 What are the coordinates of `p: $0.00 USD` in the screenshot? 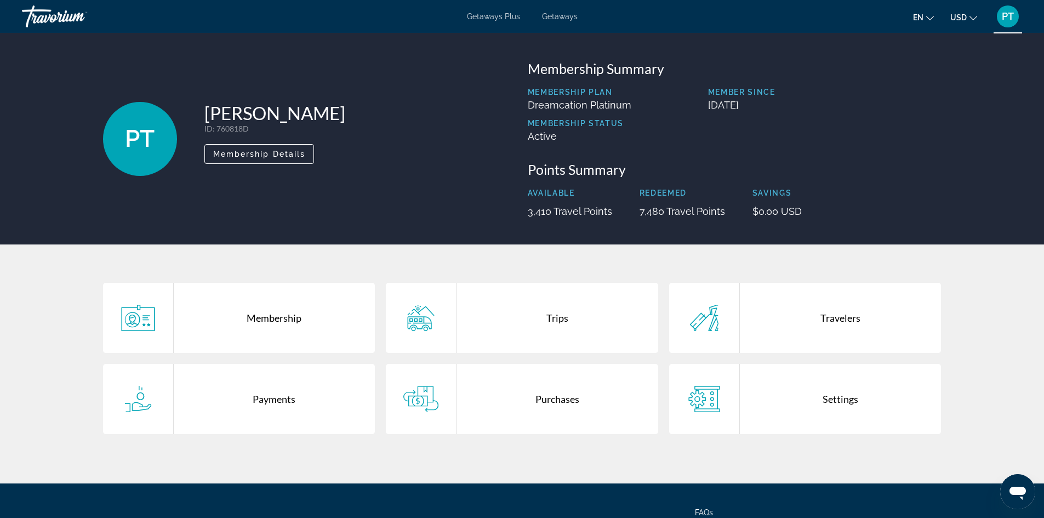 It's located at (777, 211).